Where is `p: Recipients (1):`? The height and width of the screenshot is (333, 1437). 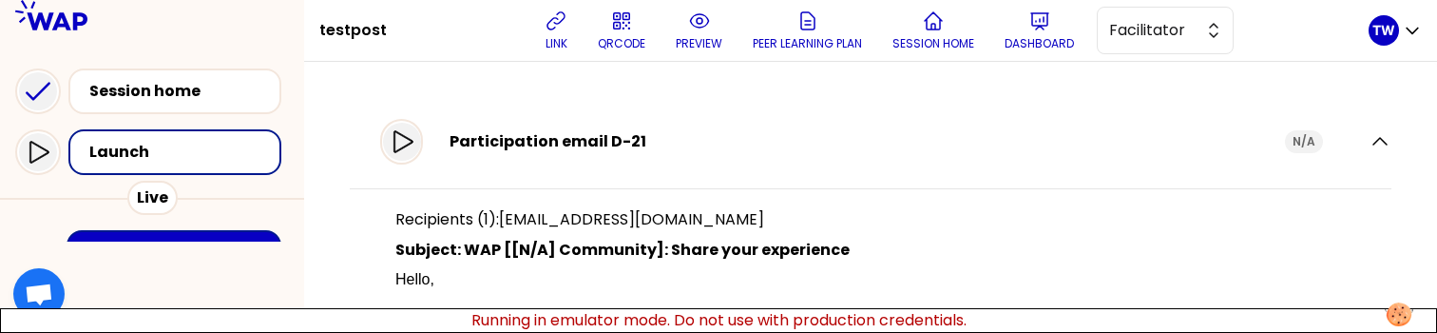
p: Recipients (1): is located at coordinates (871, 220).